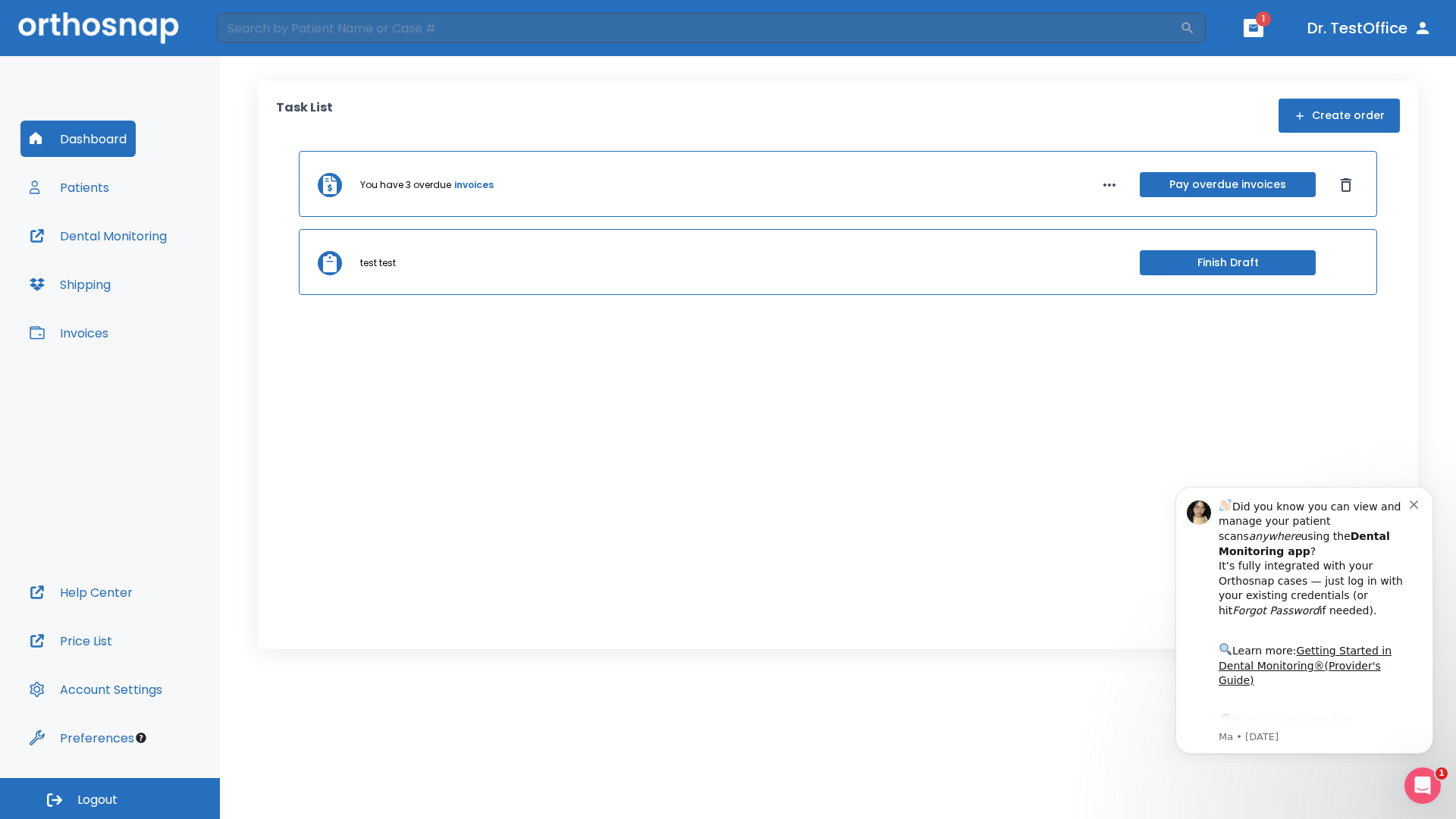  I want to click on a: Getting Started in Dental Monitoring, so click(152, 185).